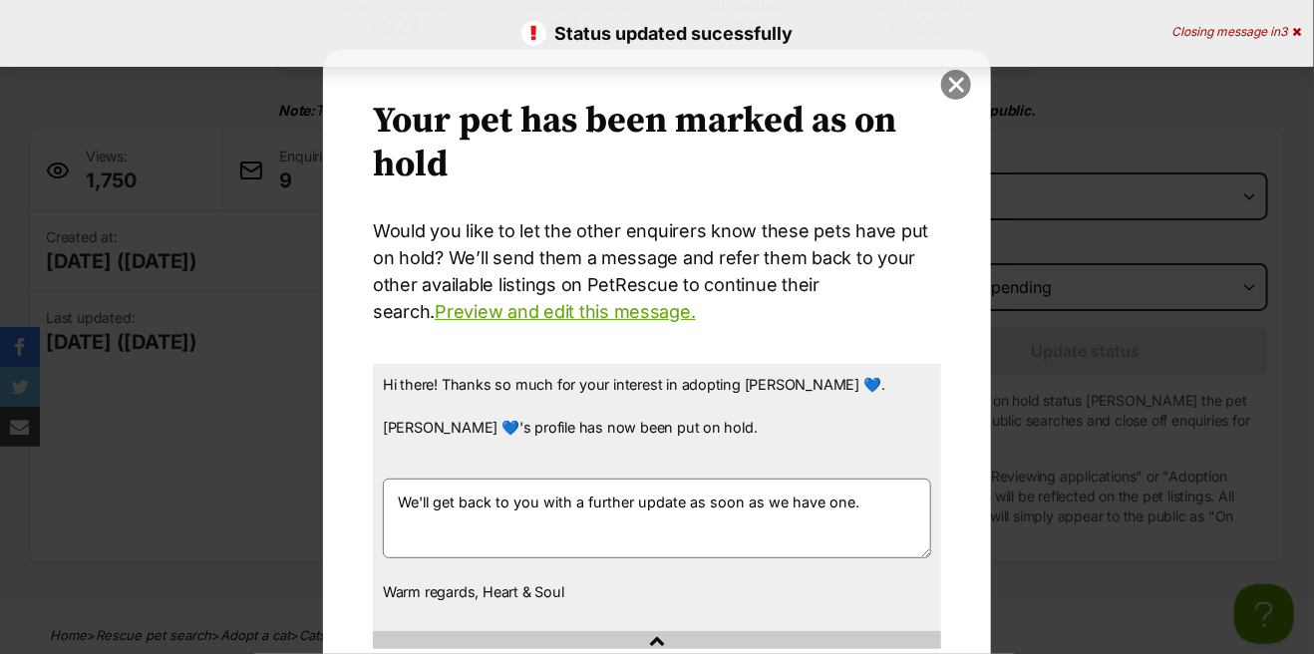  What do you see at coordinates (657, 271) in the screenshot?
I see `p: Would you like to let the other enquirers know these pets have put on hold? We’ll send them a mes...` at bounding box center [657, 271].